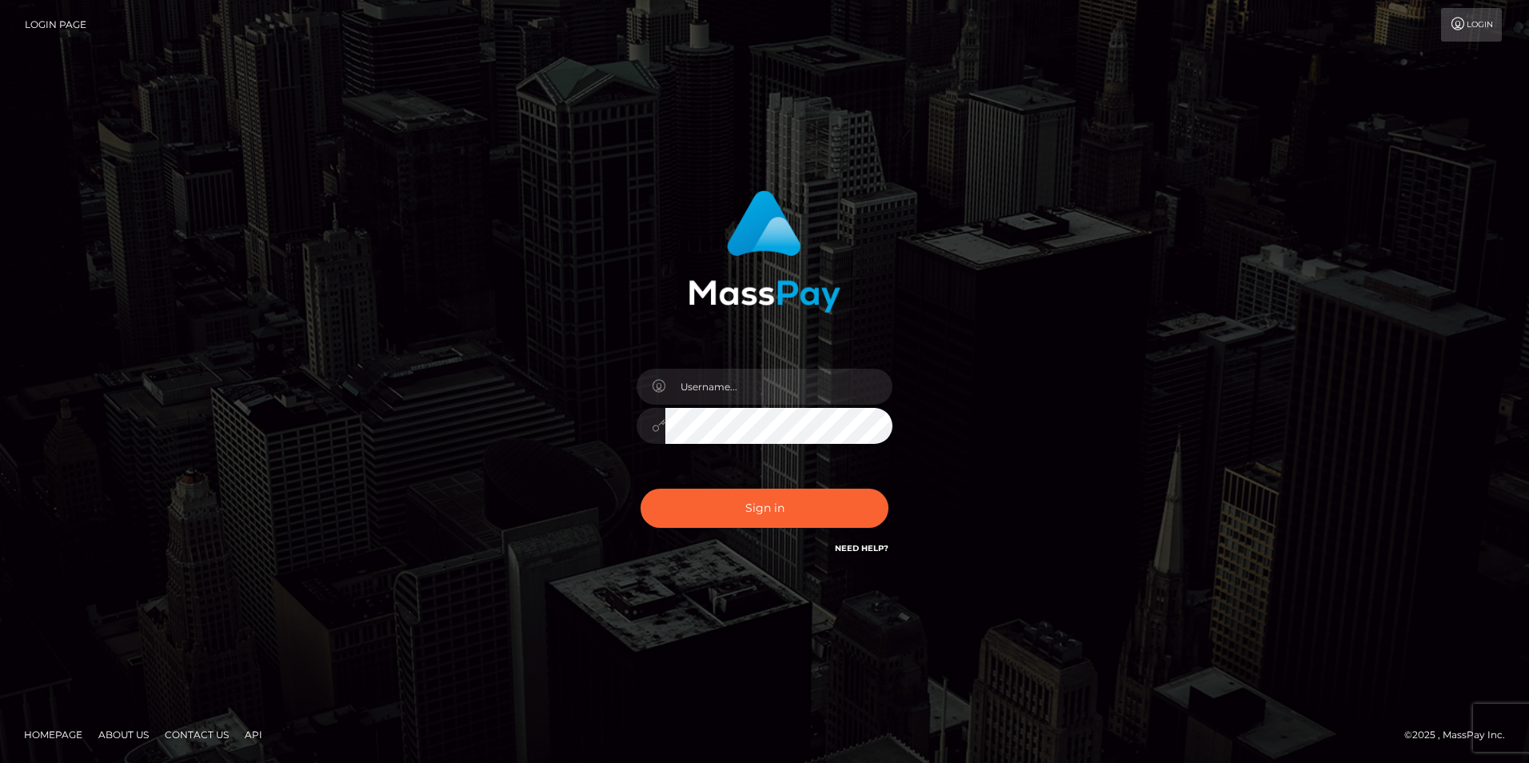 The width and height of the screenshot is (1529, 763). What do you see at coordinates (1471, 25) in the screenshot?
I see `a: Login` at bounding box center [1471, 25].